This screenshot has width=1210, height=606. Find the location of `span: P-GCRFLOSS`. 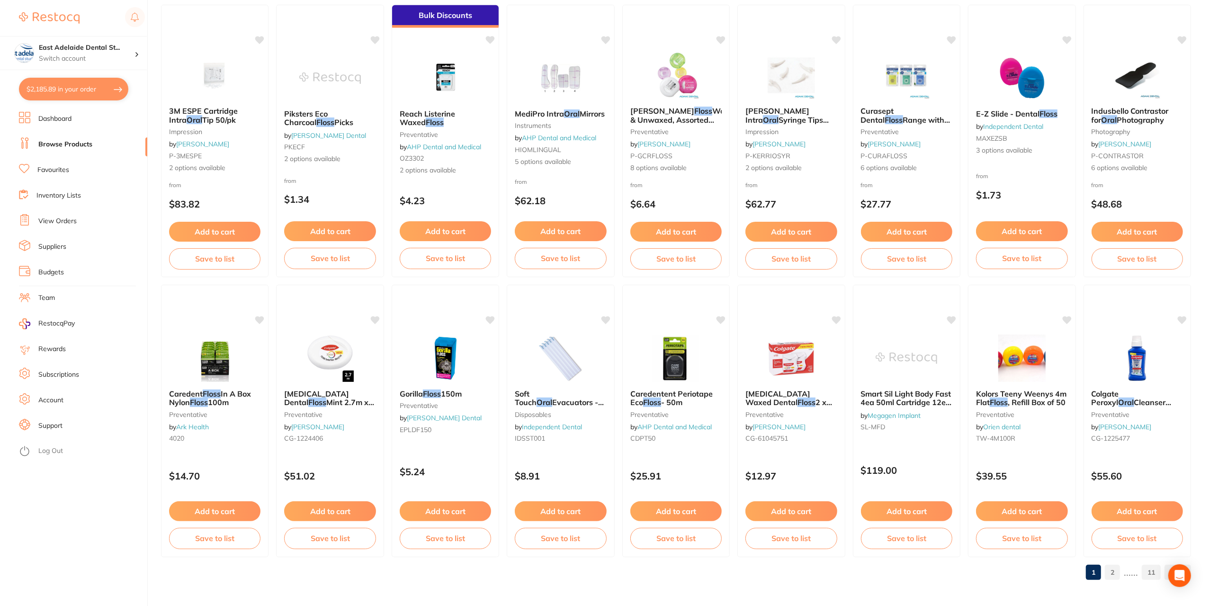

span: P-GCRFLOSS is located at coordinates (651, 156).